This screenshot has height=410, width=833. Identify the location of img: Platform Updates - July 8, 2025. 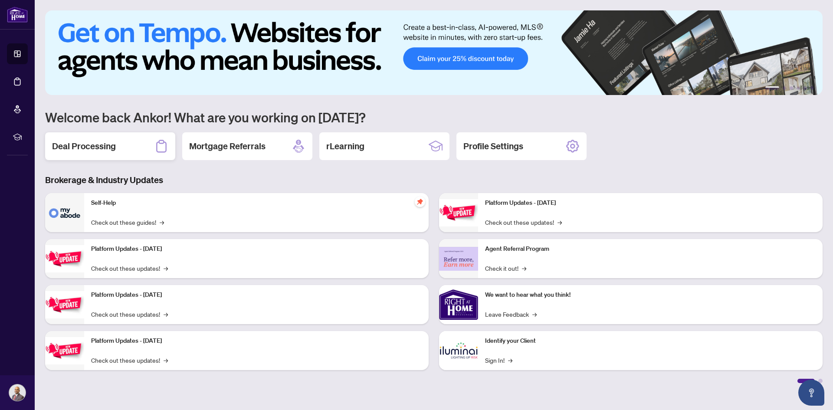
(65, 351).